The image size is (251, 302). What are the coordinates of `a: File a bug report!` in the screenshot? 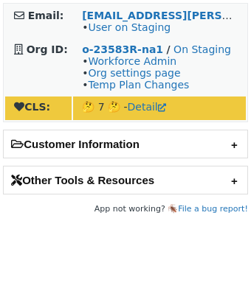 It's located at (212, 209).